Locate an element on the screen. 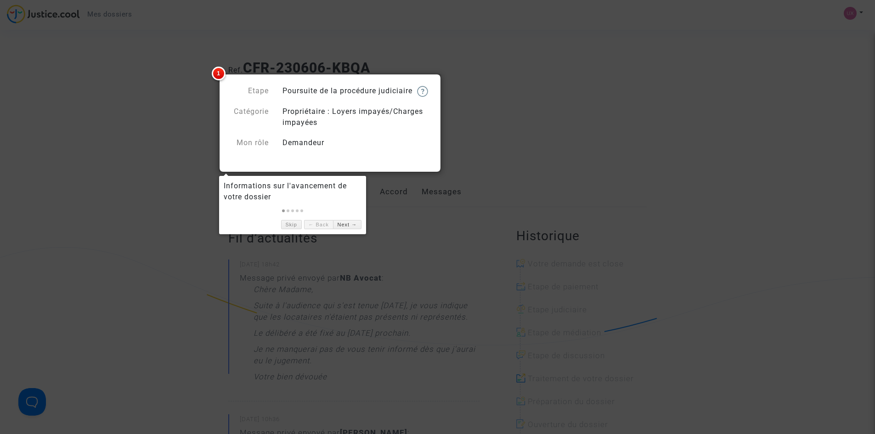 Image resolution: width=875 pixels, height=434 pixels. span: 1 is located at coordinates (219, 74).